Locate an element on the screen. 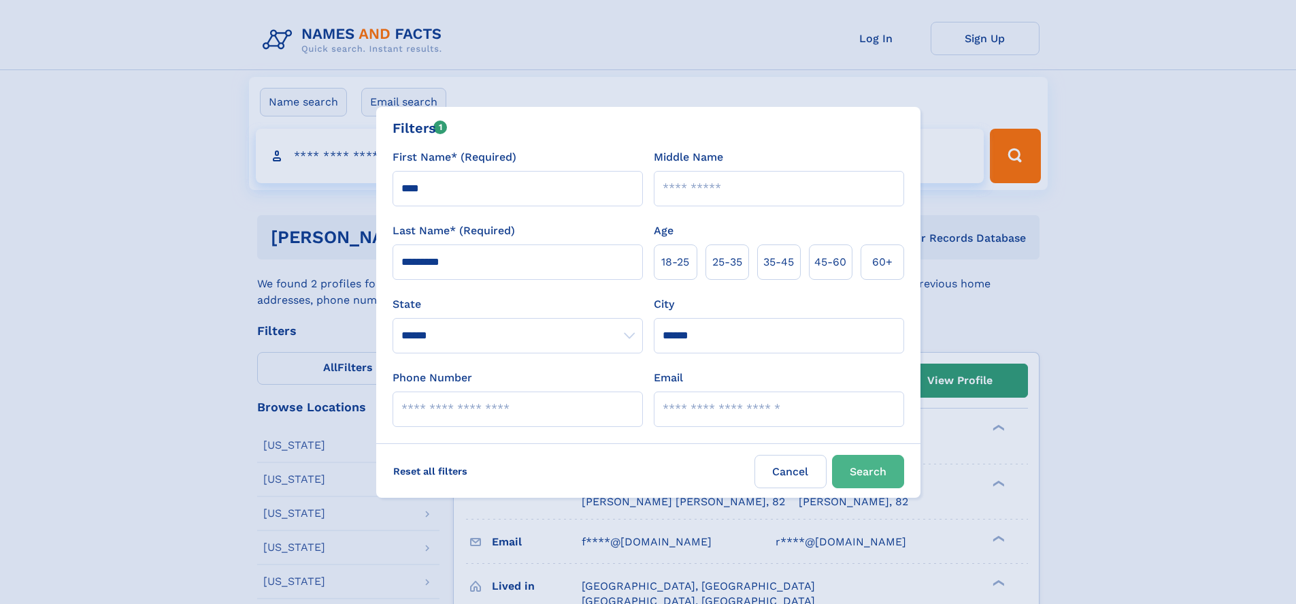 The width and height of the screenshot is (1296, 604). div: Filters is located at coordinates (420, 128).